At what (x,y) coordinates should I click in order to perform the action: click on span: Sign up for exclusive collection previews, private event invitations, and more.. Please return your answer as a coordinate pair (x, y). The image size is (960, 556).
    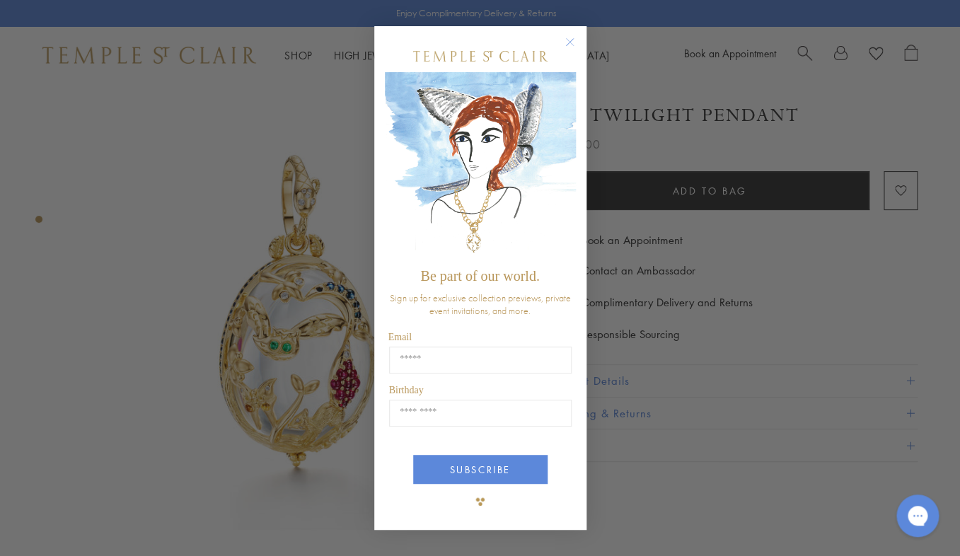
    Looking at the image, I should click on (481, 304).